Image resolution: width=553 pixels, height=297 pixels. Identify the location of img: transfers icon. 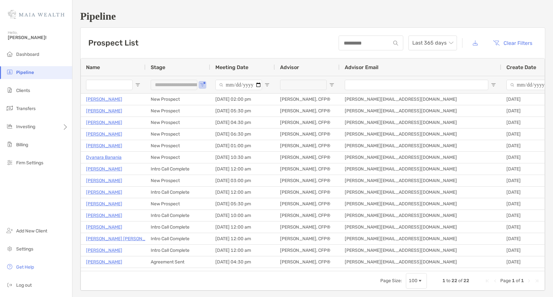
(10, 108).